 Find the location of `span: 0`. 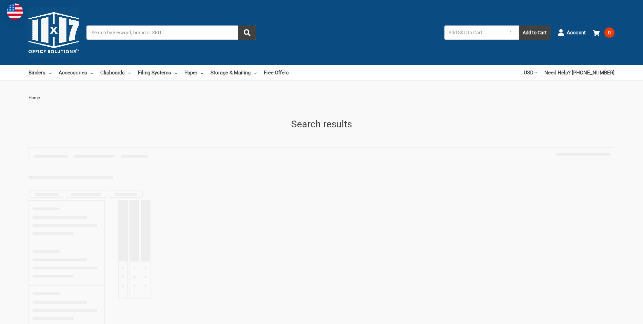

span: 0 is located at coordinates (610, 33).